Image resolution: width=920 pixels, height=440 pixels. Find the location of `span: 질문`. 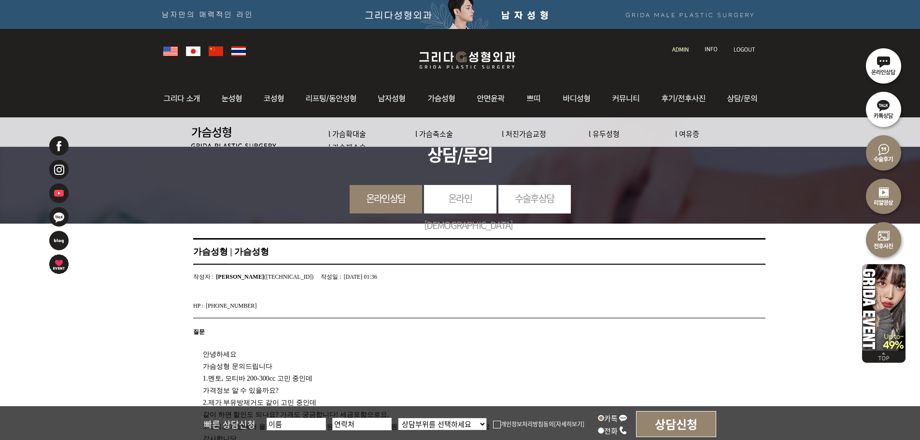

span: 질문 is located at coordinates (199, 332).